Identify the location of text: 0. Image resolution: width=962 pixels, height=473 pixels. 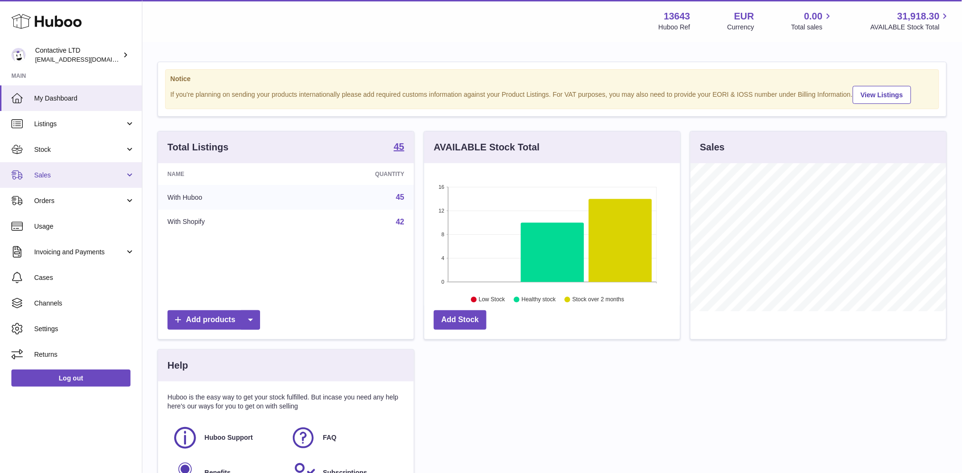
(443, 282).